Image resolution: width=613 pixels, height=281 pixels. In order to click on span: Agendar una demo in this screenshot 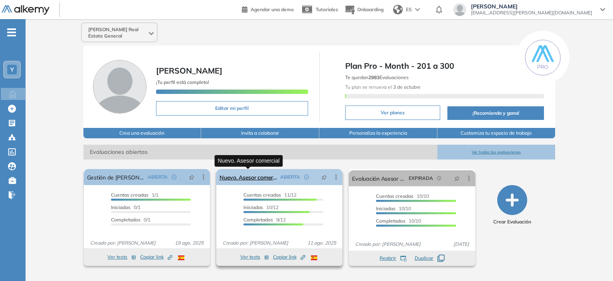, I will do `click(272, 9)`.